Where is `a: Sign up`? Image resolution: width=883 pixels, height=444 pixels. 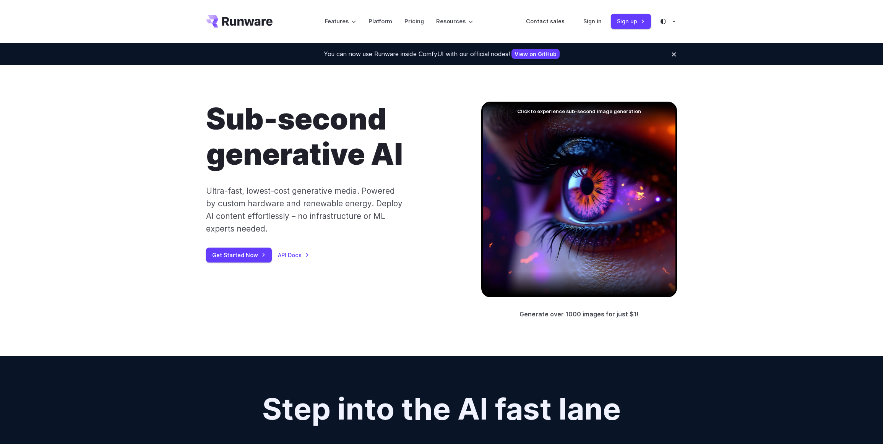 a: Sign up is located at coordinates (631, 21).